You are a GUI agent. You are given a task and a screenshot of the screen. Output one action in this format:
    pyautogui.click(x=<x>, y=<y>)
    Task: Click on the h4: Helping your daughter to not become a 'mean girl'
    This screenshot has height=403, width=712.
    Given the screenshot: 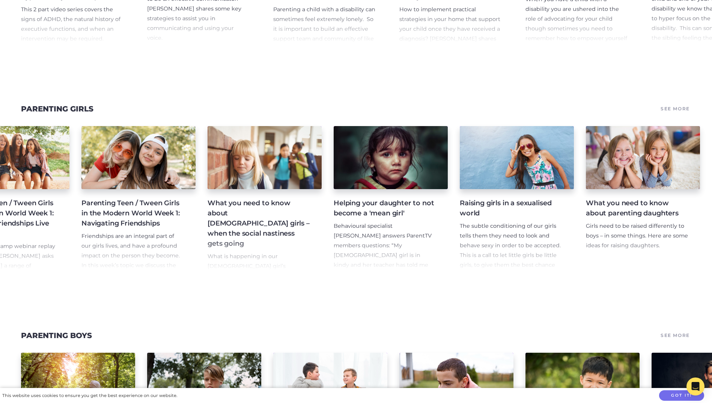 What is the action you would take?
    pyautogui.click(x=385, y=208)
    